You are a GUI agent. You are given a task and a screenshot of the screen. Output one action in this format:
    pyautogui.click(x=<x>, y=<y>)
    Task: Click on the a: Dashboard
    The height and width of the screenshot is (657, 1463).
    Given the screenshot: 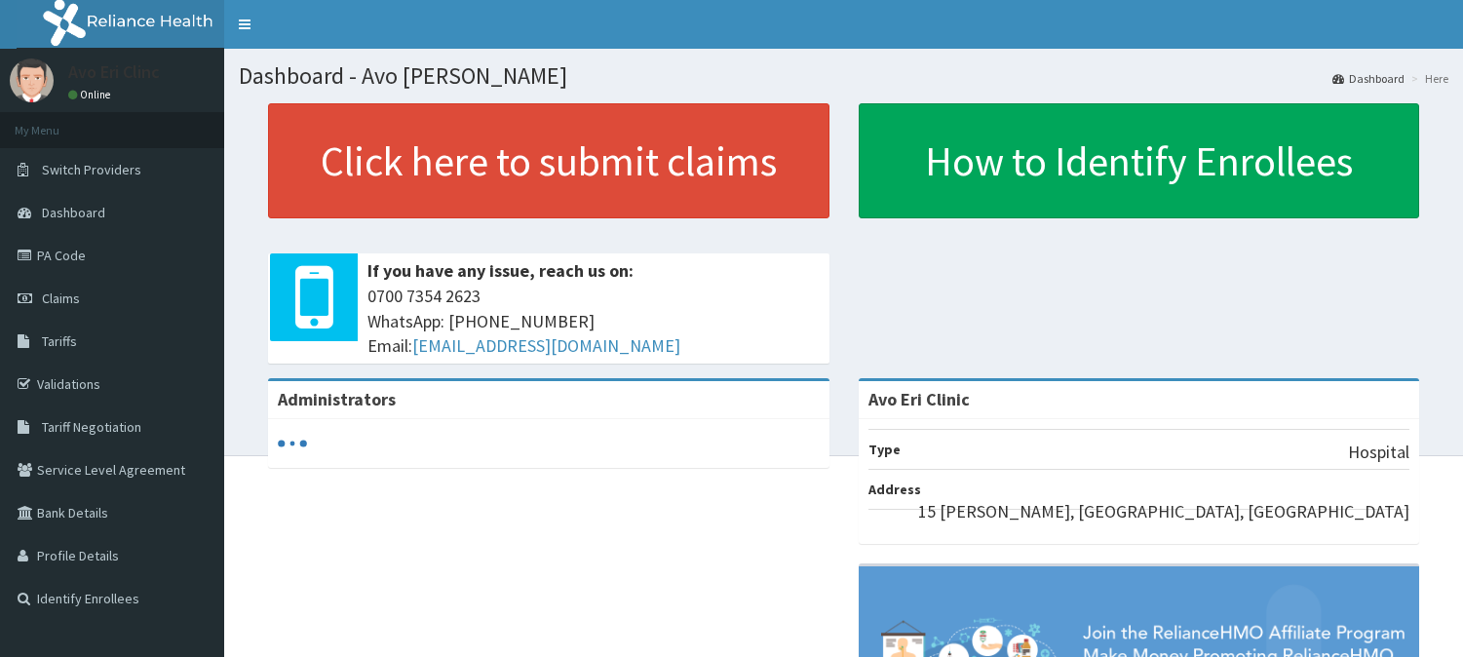 What is the action you would take?
    pyautogui.click(x=1369, y=78)
    